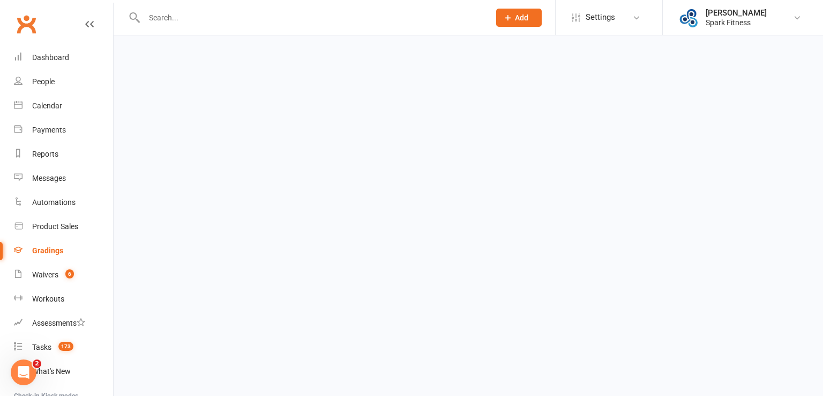 This screenshot has width=823, height=396. I want to click on span: 173, so click(66, 346).